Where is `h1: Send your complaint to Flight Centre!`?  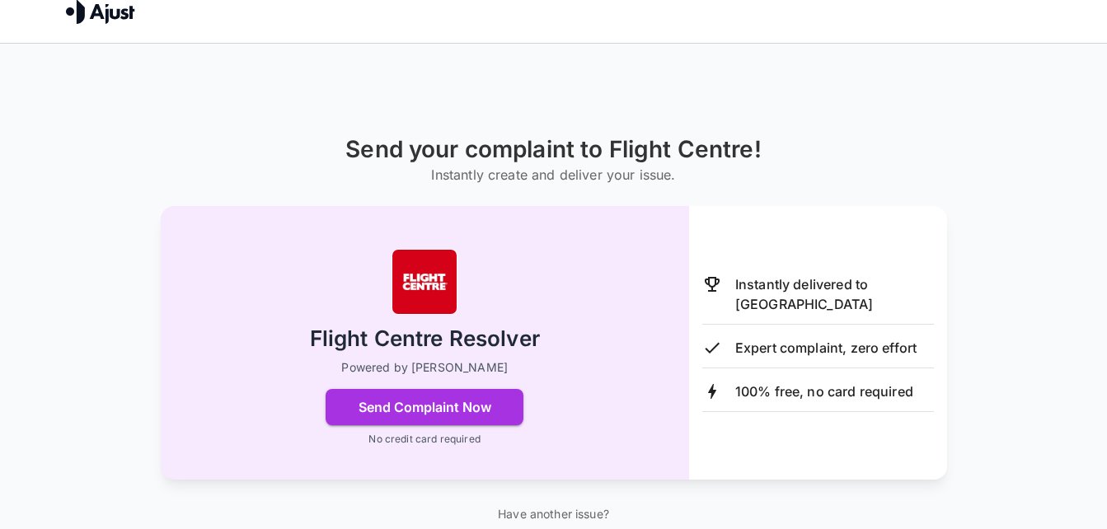
h1: Send your complaint to Flight Centre! is located at coordinates (553, 149).